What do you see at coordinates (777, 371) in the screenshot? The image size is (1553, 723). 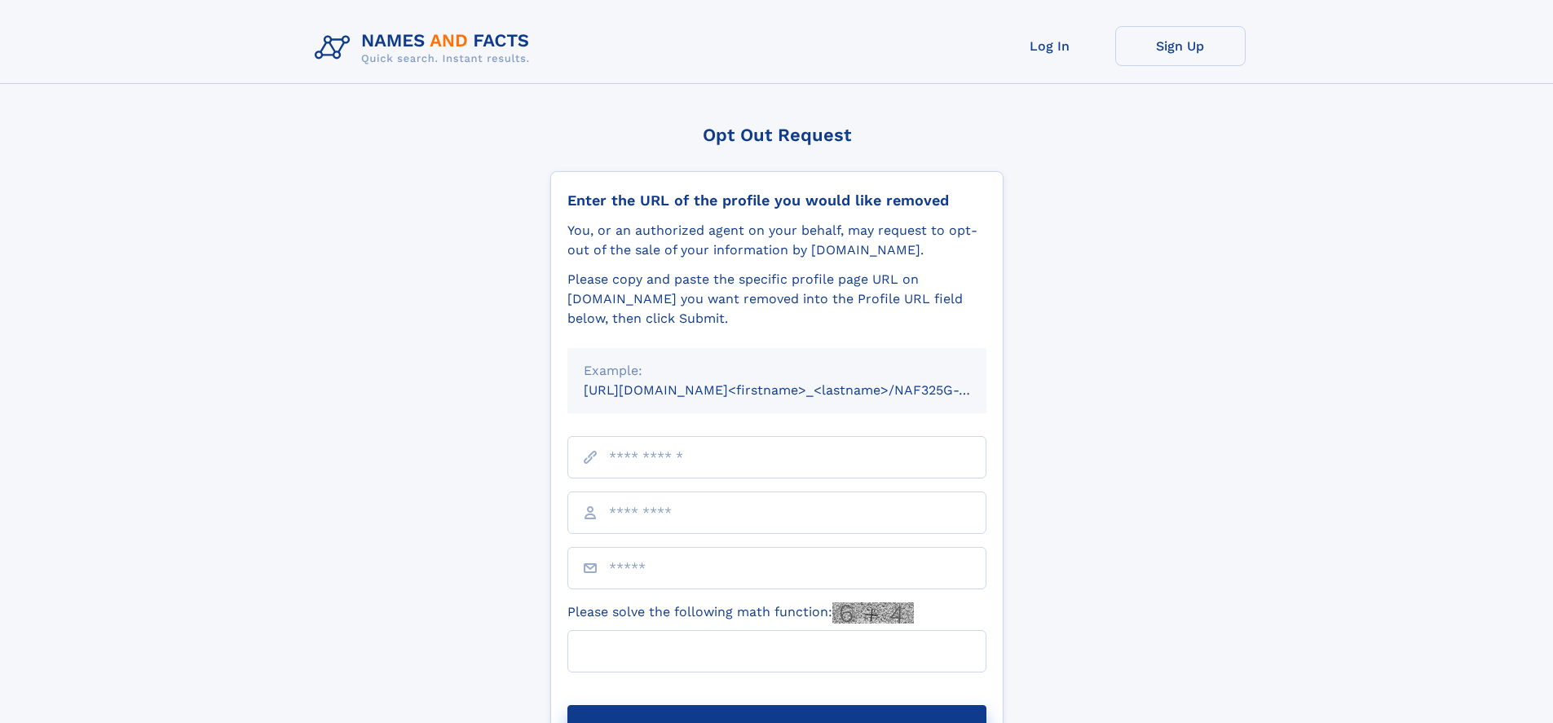 I see `div: Example:` at bounding box center [777, 371].